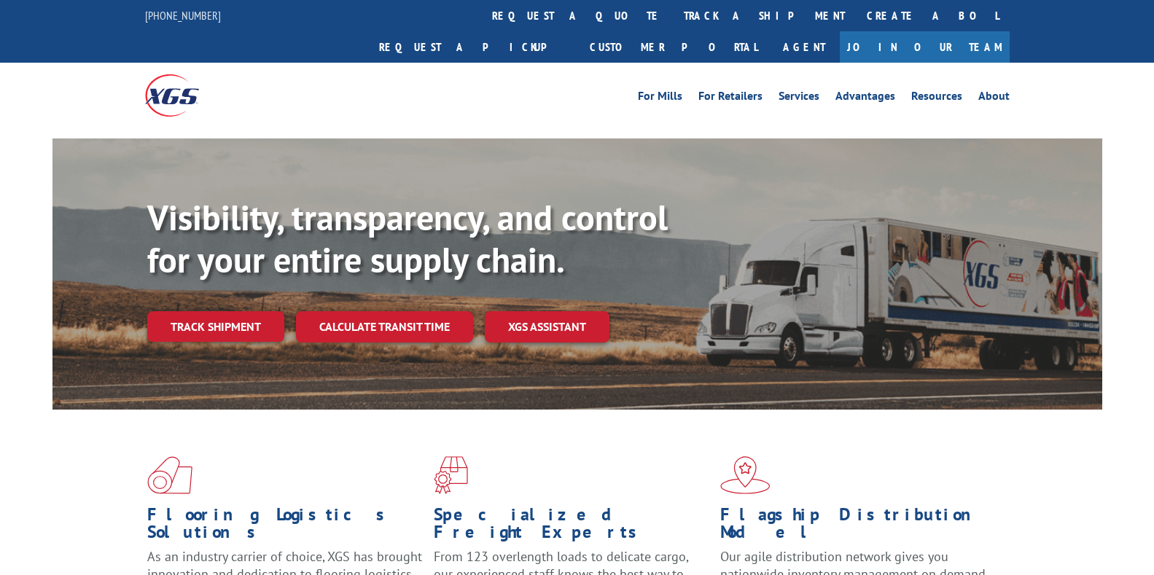 This screenshot has width=1154, height=575. Describe the element at coordinates (730, 98) in the screenshot. I see `a: For Retailers` at that location.